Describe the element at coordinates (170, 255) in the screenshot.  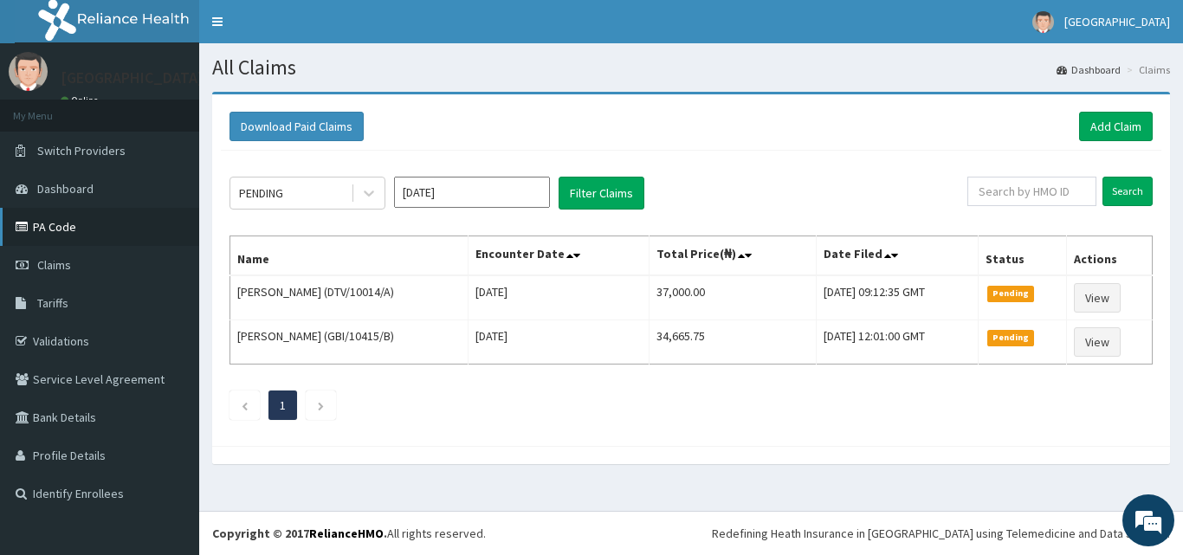
I see `span: We're online!` at that location.